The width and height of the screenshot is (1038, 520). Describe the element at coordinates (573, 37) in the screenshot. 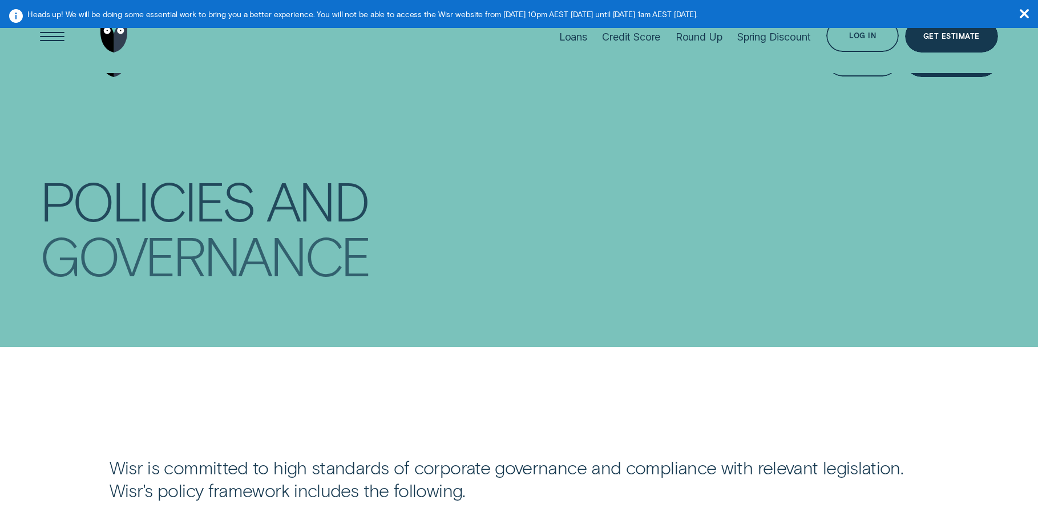

I see `div: Loans` at that location.